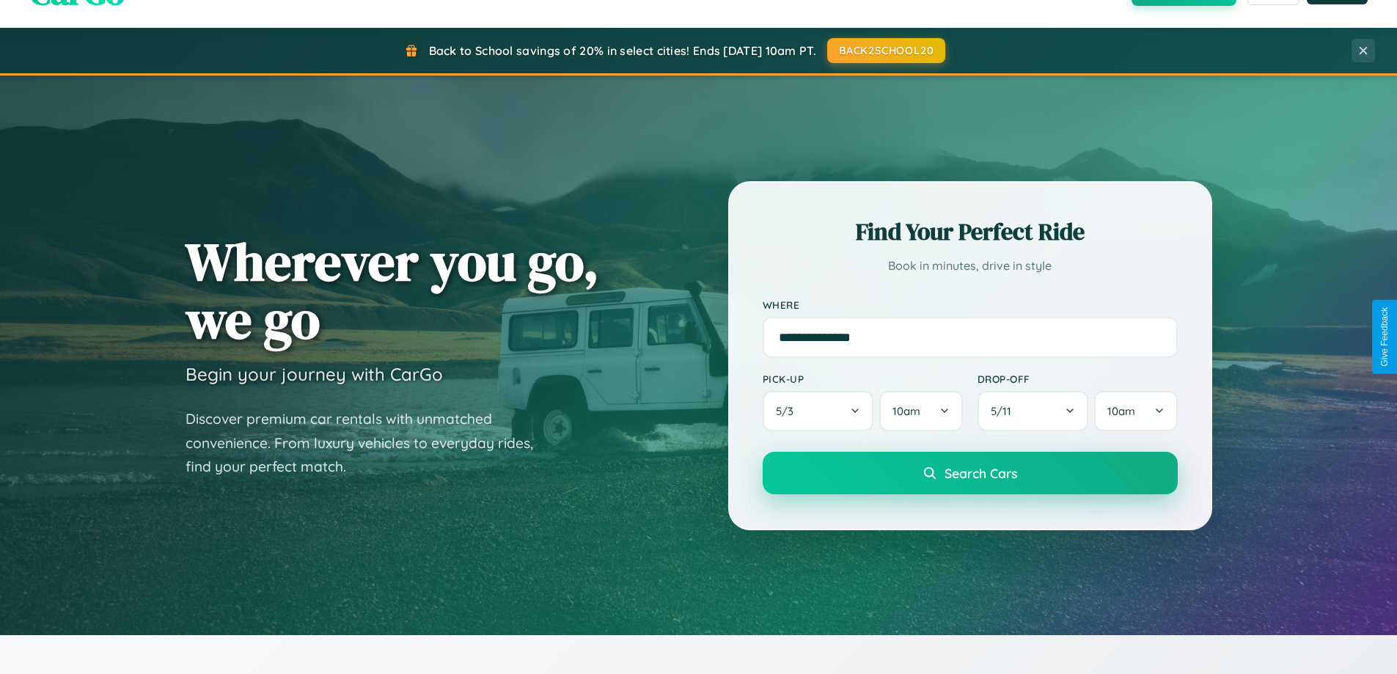  Describe the element at coordinates (980, 473) in the screenshot. I see `span: Search Cars` at that location.